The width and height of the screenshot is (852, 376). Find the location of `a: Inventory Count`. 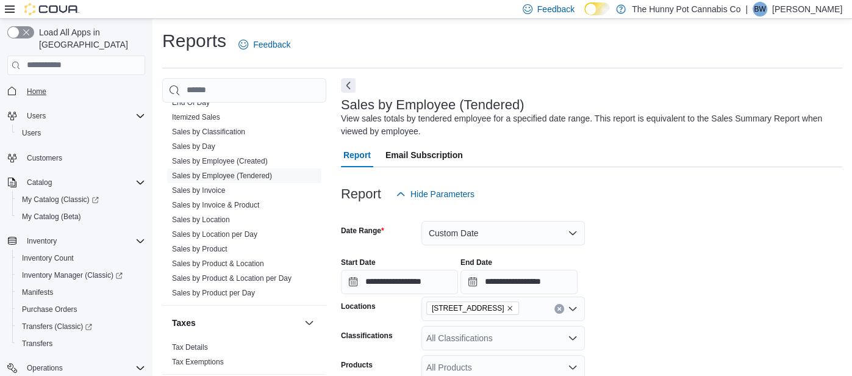

a: Inventory Count is located at coordinates (48, 258).